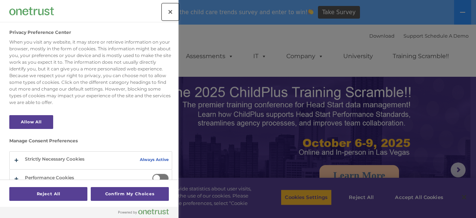 Image resolution: width=476 pixels, height=218 pixels. Describe the element at coordinates (31, 122) in the screenshot. I see `button: Allow All` at that location.